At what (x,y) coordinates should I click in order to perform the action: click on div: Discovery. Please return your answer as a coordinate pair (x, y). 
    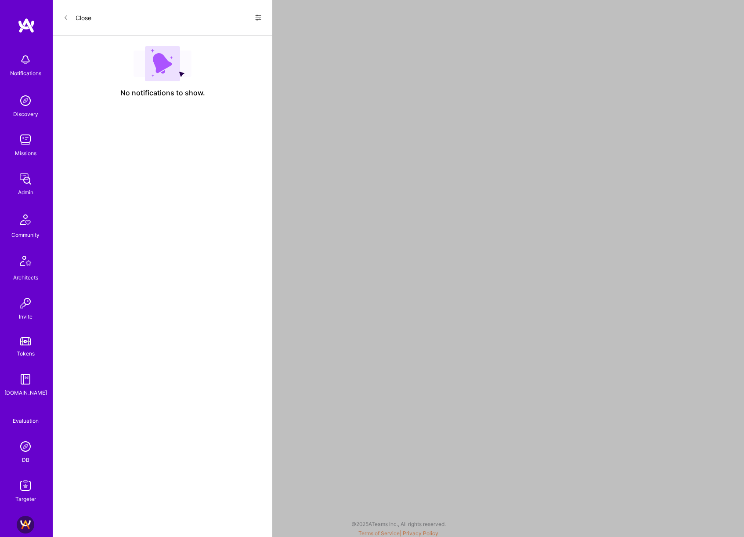
    Looking at the image, I should click on (25, 114).